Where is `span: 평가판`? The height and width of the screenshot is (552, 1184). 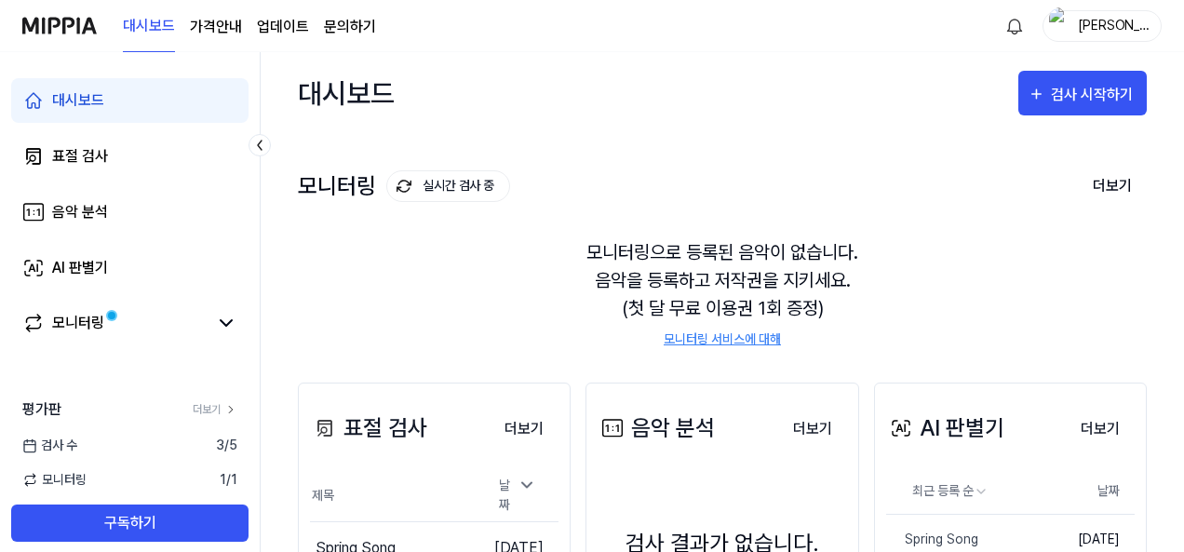 span: 평가판 is located at coordinates (42, 410).